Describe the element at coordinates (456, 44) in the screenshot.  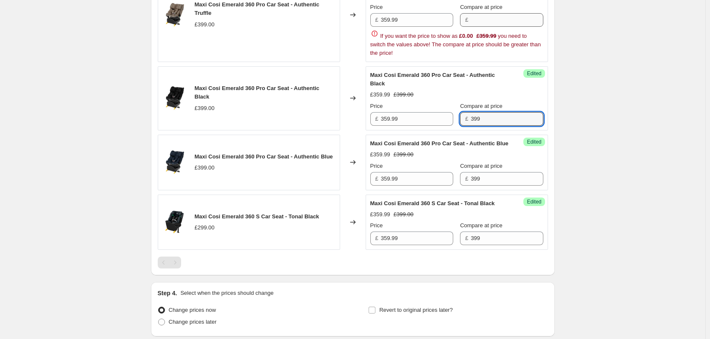
I see `span: If you want the price to show as you need to switch the values above! The compare at price should...` at that location.